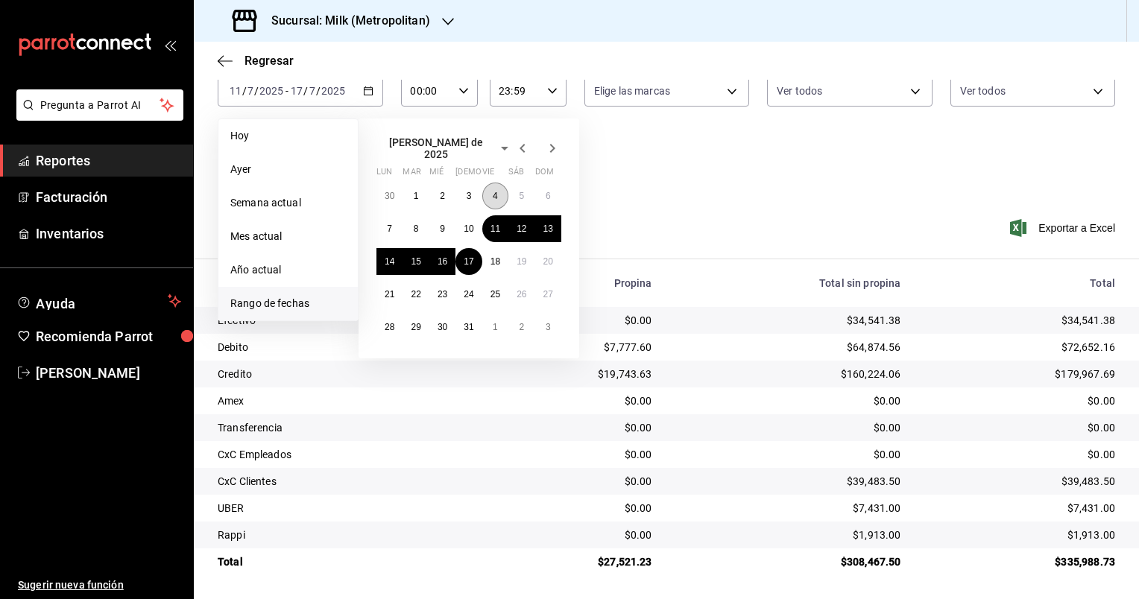  Describe the element at coordinates (343, 455) in the screenshot. I see `div: CxC Empleados` at that location.